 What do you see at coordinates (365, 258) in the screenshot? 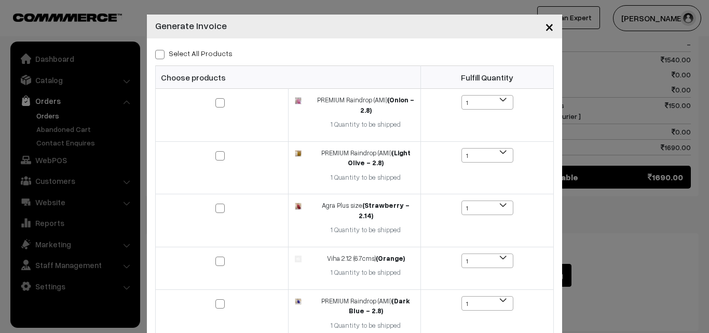
I see `div: Viha 2.12 (6.7cms)` at bounding box center [365, 258].